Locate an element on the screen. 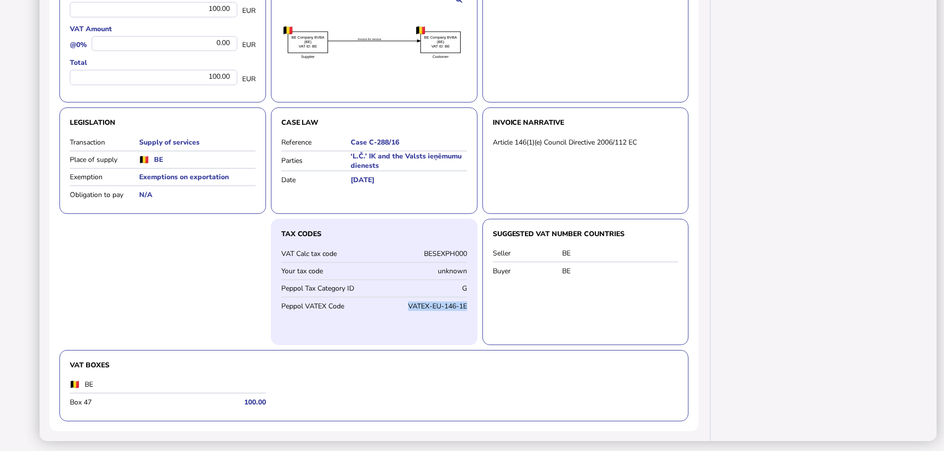 This screenshot has height=451, width=944. h5: ‘L.Č.’ IK and the Valsts ieņēmumu dienests is located at coordinates (409, 161).